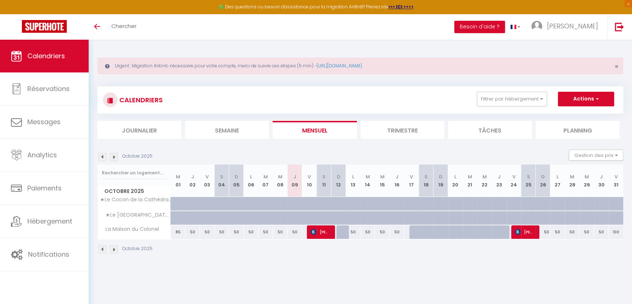 The image size is (632, 304). What do you see at coordinates (615, 232) in the screenshot?
I see `div: 100` at bounding box center [615, 232].